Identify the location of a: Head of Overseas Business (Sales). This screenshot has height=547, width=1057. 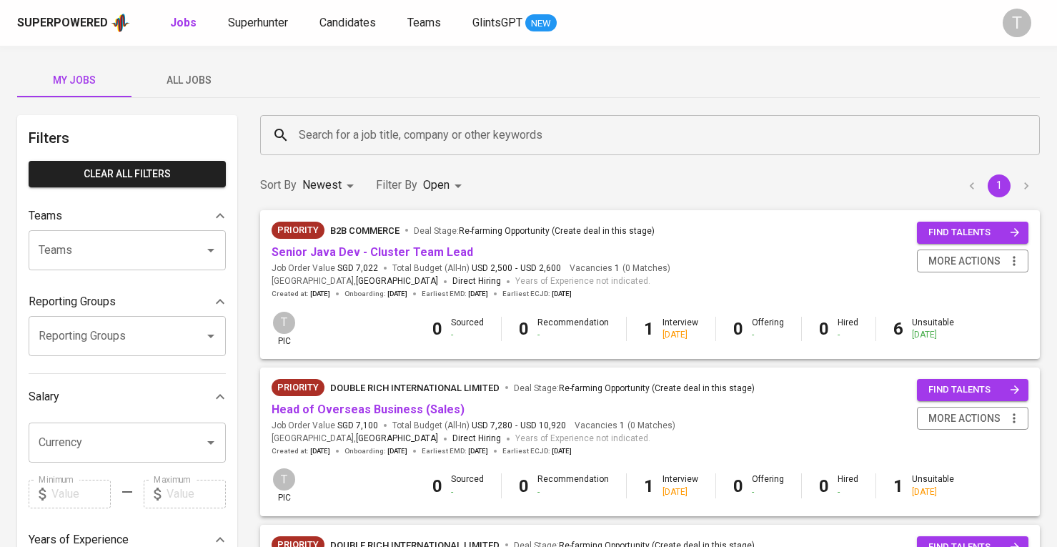
(368, 409).